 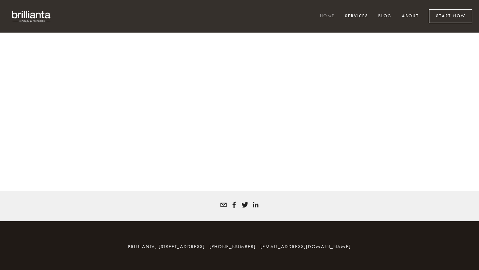 What do you see at coordinates (32, 16) in the screenshot?
I see `img: brillianta - research, strategy, marketing` at bounding box center [32, 16].